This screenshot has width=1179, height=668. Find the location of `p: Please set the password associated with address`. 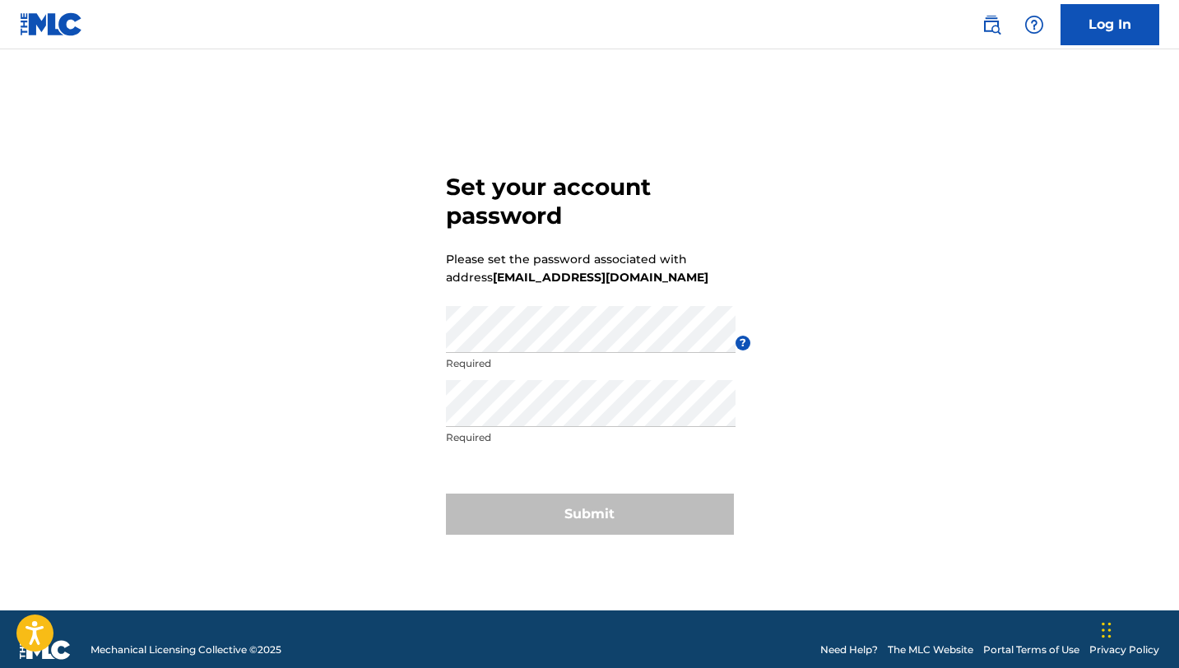

p: Please set the password associated with address is located at coordinates (577, 268).